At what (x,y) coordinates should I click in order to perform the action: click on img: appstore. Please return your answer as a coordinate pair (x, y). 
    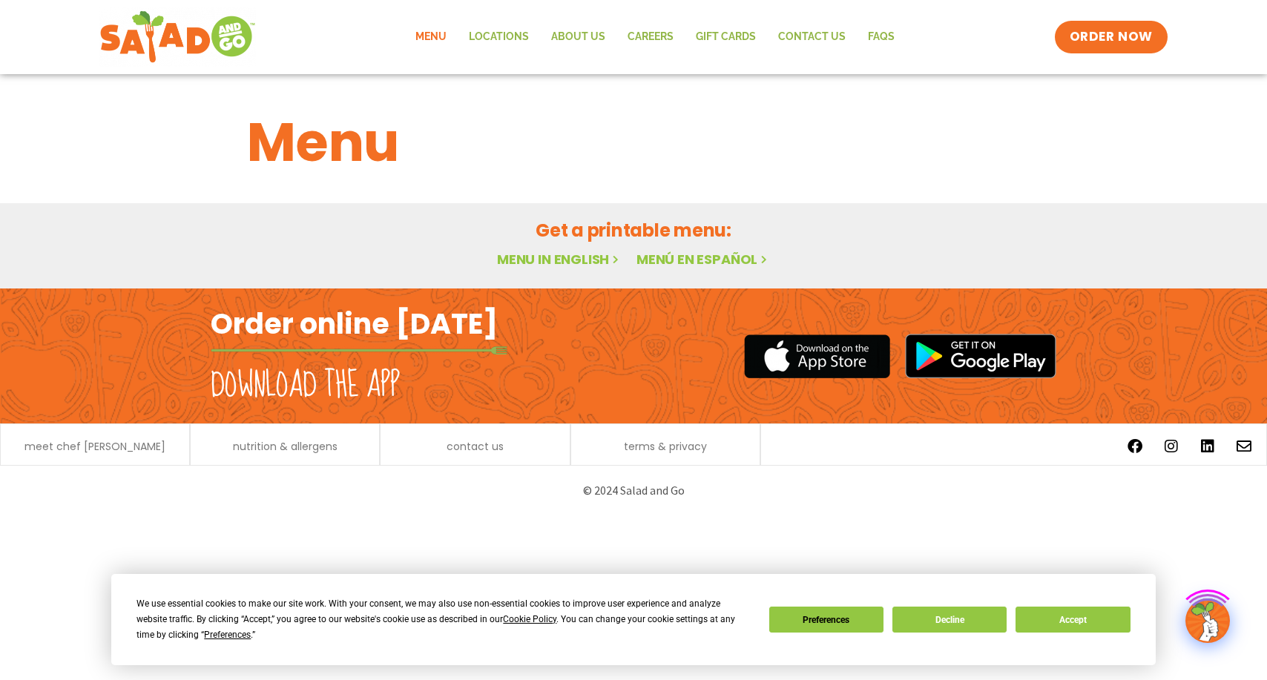
    Looking at the image, I should click on (817, 356).